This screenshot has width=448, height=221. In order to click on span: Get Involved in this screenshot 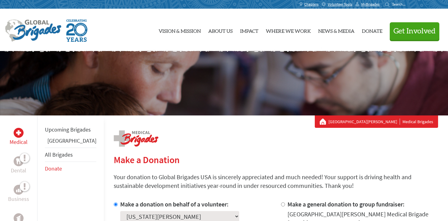, I will do `click(414, 31)`.